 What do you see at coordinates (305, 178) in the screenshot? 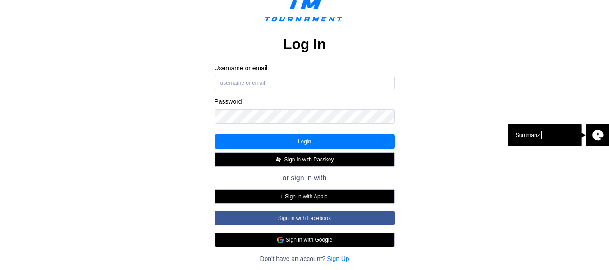
I see `span: or sign in with` at bounding box center [305, 178].